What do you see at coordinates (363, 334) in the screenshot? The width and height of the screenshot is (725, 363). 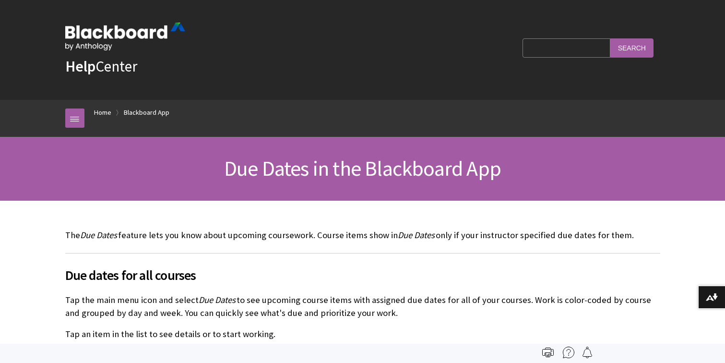 I see `p: Tap an item in the list to see details or to start working.` at bounding box center [363, 334].